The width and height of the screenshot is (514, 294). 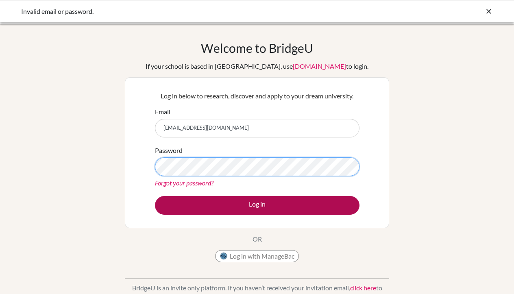 What do you see at coordinates (257, 96) in the screenshot?
I see `p: Log in below to research, discover and apply to your dream university.` at bounding box center [257, 96].